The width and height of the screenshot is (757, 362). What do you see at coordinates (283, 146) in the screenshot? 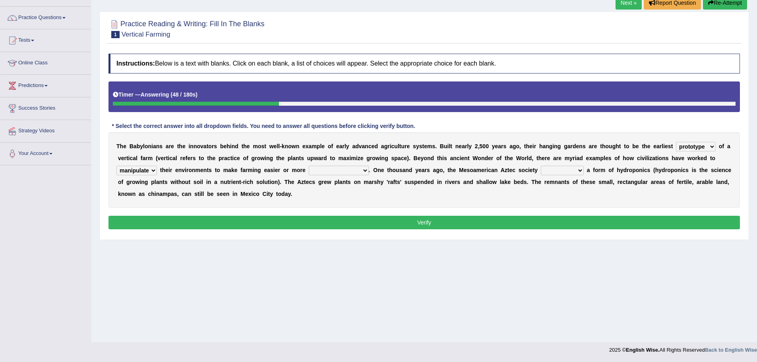
I see `b: k` at bounding box center [283, 146].